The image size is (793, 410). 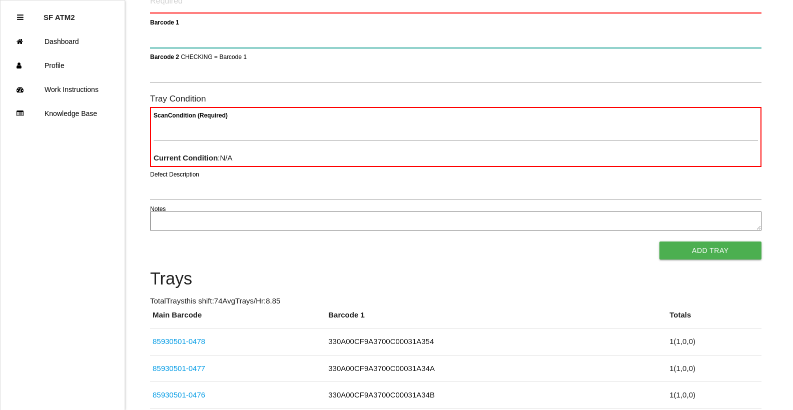 I want to click on h6: Tray Condition, so click(x=456, y=99).